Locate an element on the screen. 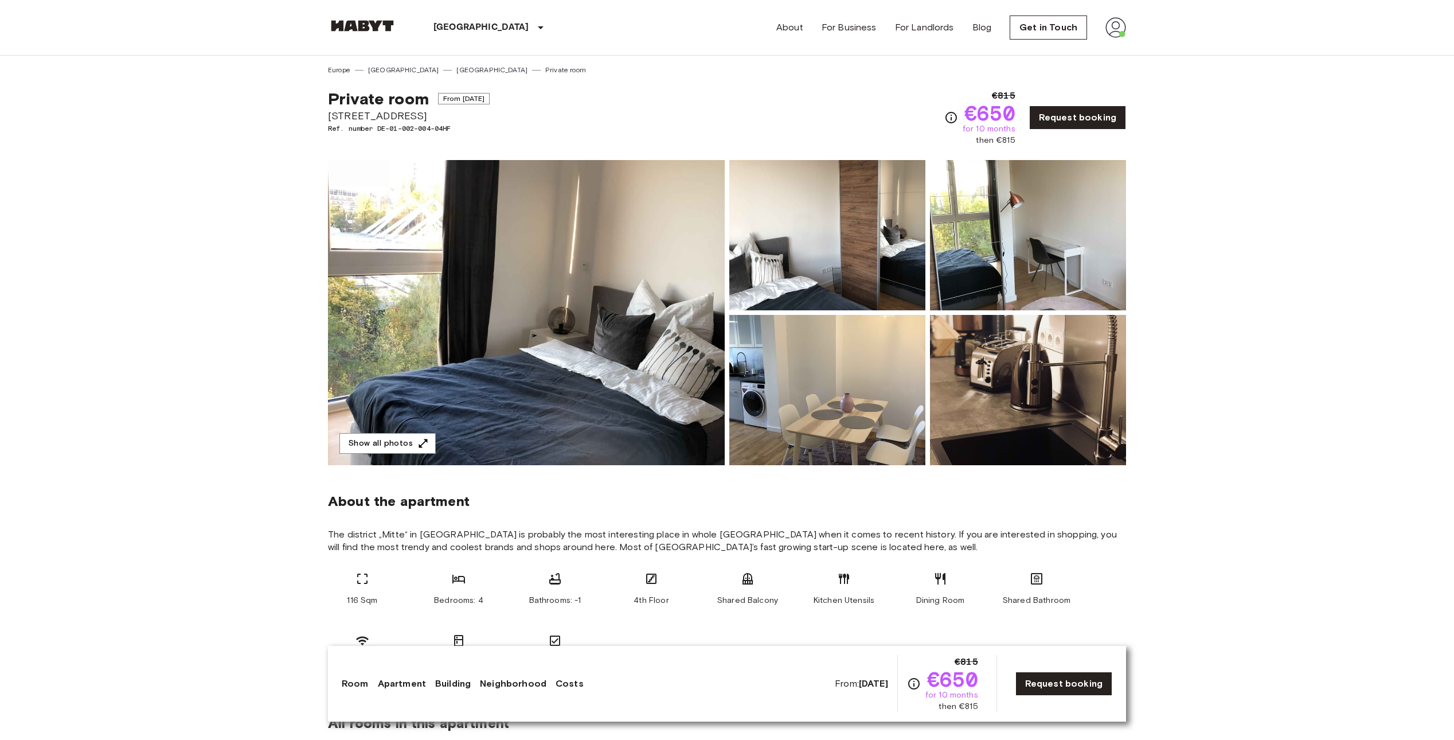  a: Apartment is located at coordinates (402, 684).